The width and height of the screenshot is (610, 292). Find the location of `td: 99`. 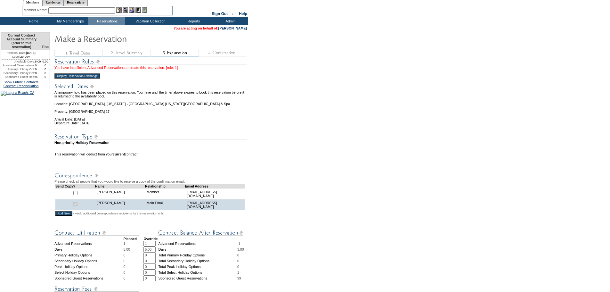

td: 99 is located at coordinates (38, 77).